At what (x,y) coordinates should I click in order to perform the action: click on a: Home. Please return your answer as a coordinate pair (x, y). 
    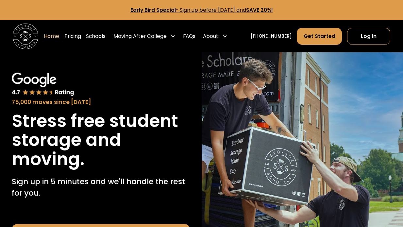
    Looking at the image, I should click on (51, 36).